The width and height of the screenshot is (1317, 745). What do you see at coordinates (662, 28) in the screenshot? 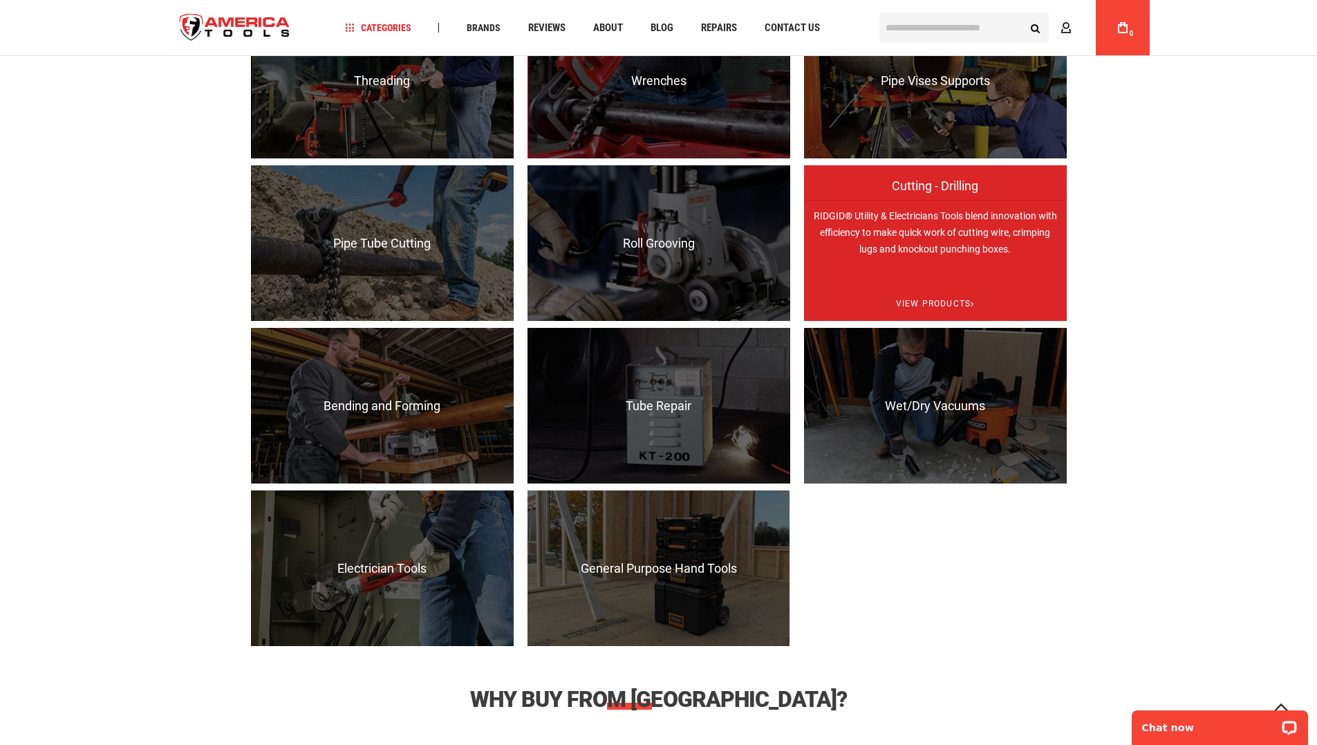
I see `span: Blog` at bounding box center [662, 28].